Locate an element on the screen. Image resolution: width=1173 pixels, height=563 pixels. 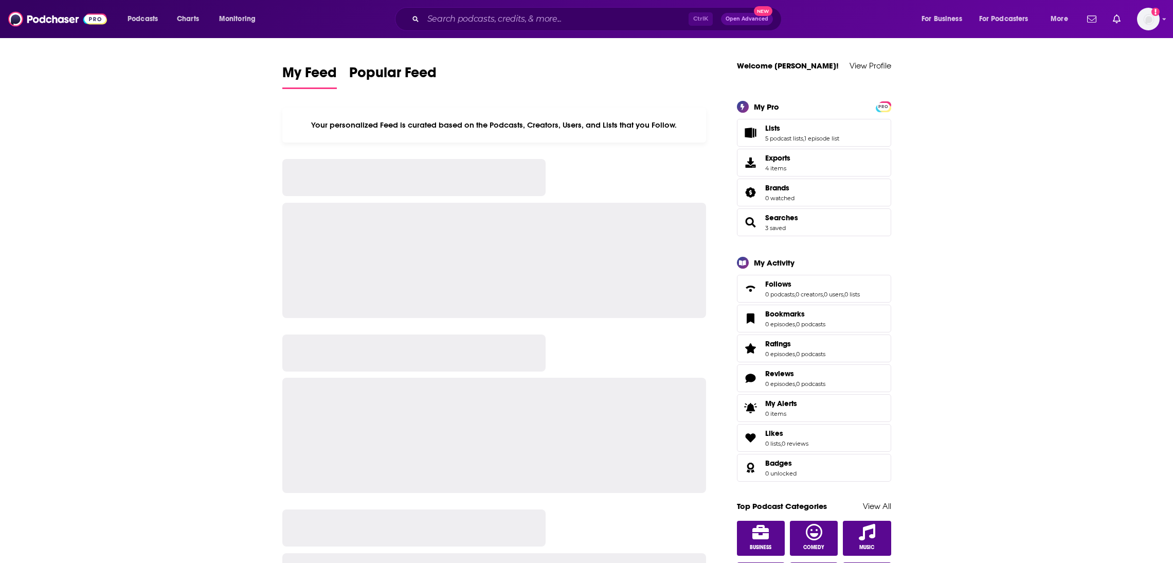
span: Business is located at coordinates (760, 547).